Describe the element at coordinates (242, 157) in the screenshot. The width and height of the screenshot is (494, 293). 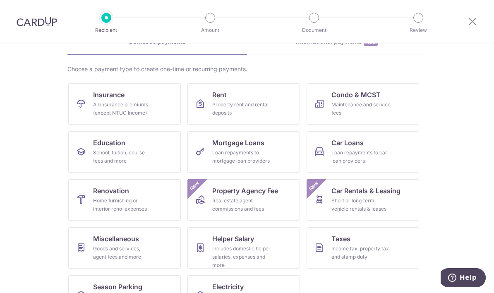
I see `div: Loan repayments to mortgage loan providers` at that location.